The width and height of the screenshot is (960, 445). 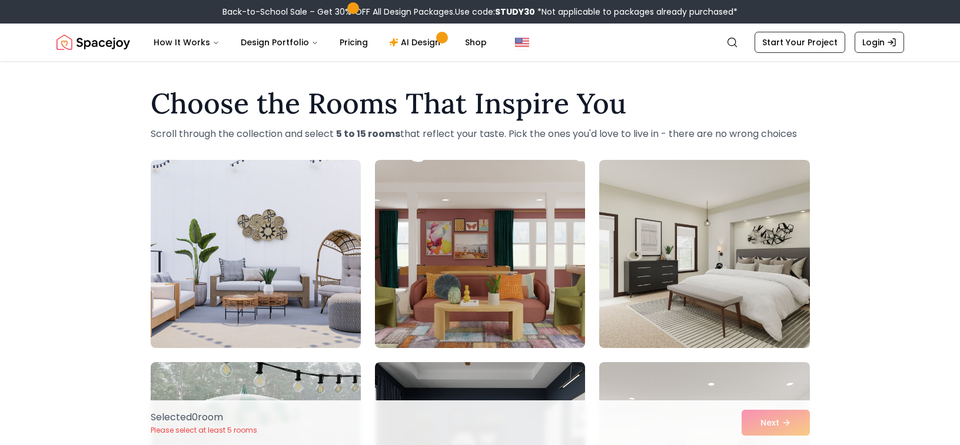 I want to click on span: *Not applicable to packages already purchased*, so click(x=636, y=12).